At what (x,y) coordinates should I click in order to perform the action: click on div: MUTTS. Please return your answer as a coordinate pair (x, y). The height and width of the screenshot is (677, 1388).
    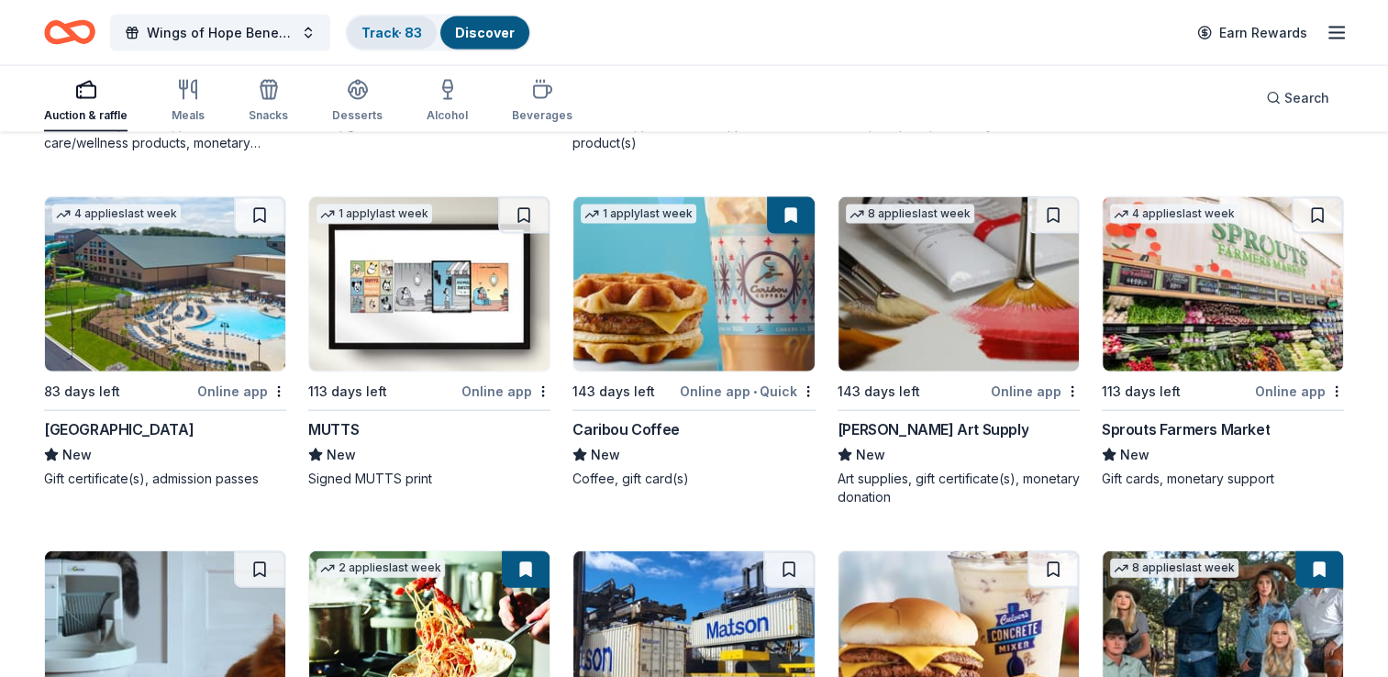
    Looking at the image, I should click on (333, 429).